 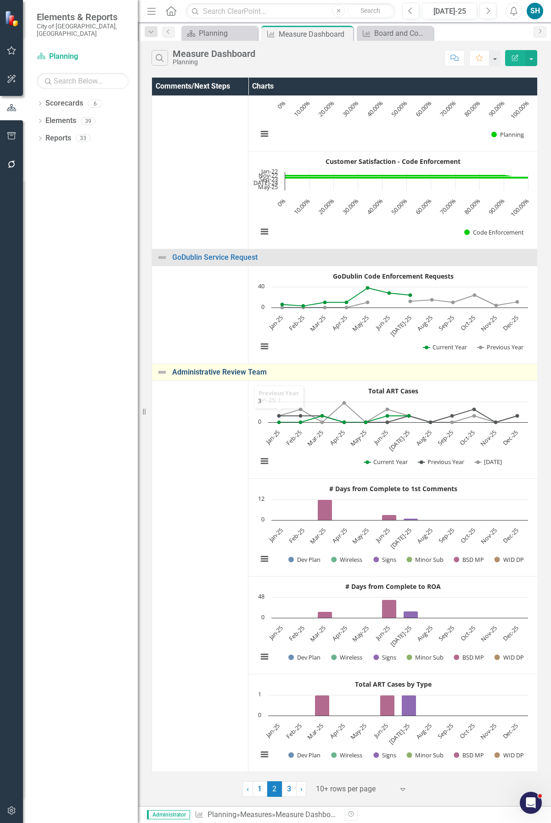 What do you see at coordinates (95, 103) in the screenshot?
I see `div: 6` at bounding box center [95, 103].